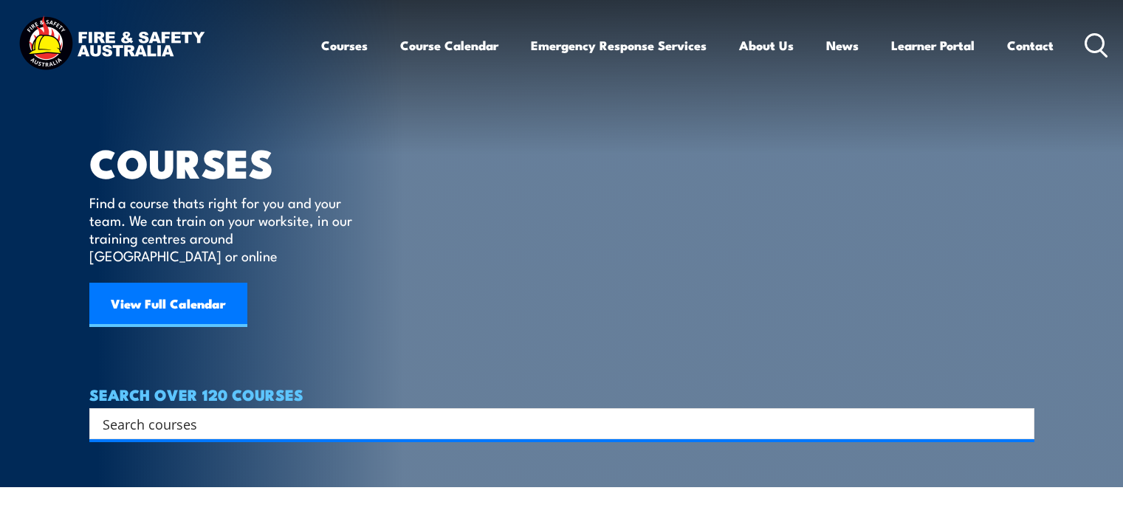 The height and width of the screenshot is (513, 1123). I want to click on a: News, so click(842, 45).